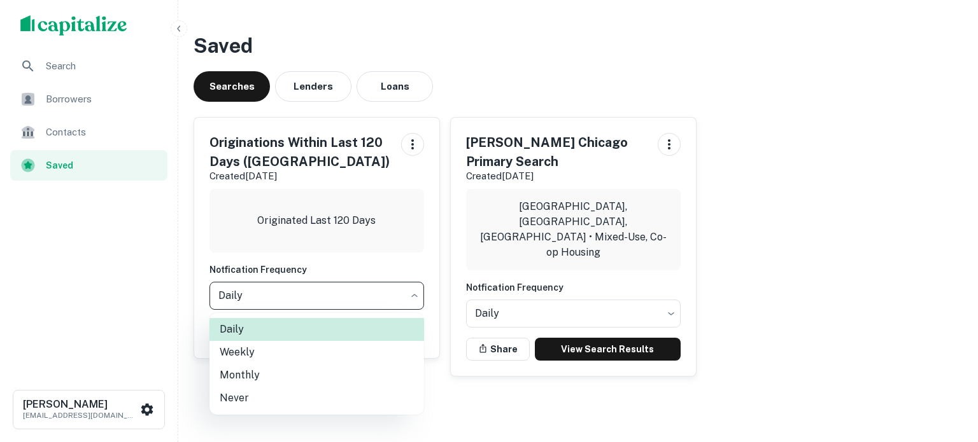 This screenshot has width=978, height=442. What do you see at coordinates (316, 376) in the screenshot?
I see `li: Monthly` at bounding box center [316, 376].